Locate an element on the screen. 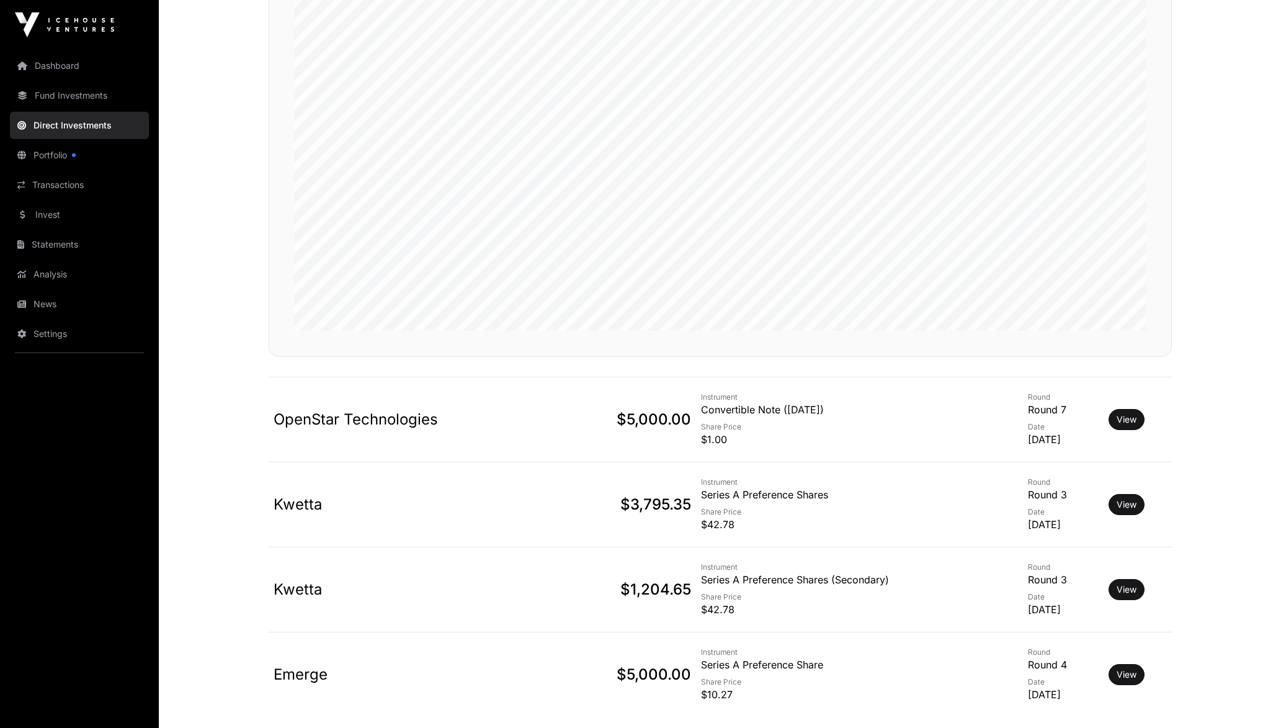 This screenshot has height=728, width=1281. a: OpenStar Technologies is located at coordinates (355, 419).